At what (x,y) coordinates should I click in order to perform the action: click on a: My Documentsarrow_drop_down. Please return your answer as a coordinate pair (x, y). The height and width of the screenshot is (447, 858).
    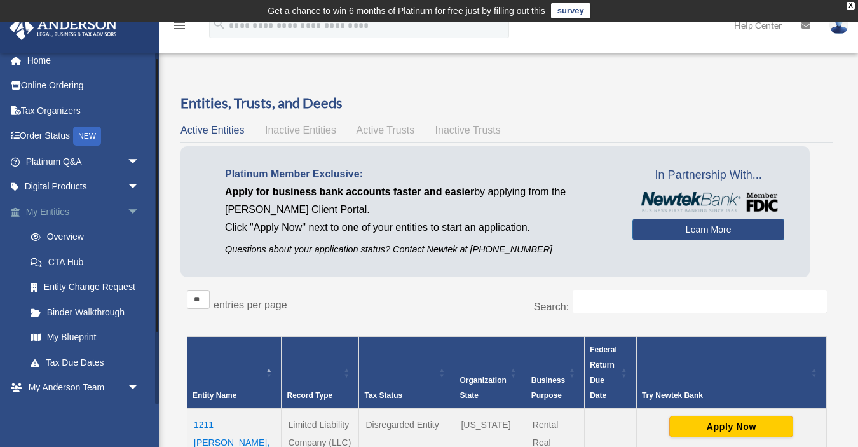
    Looking at the image, I should click on (84, 413).